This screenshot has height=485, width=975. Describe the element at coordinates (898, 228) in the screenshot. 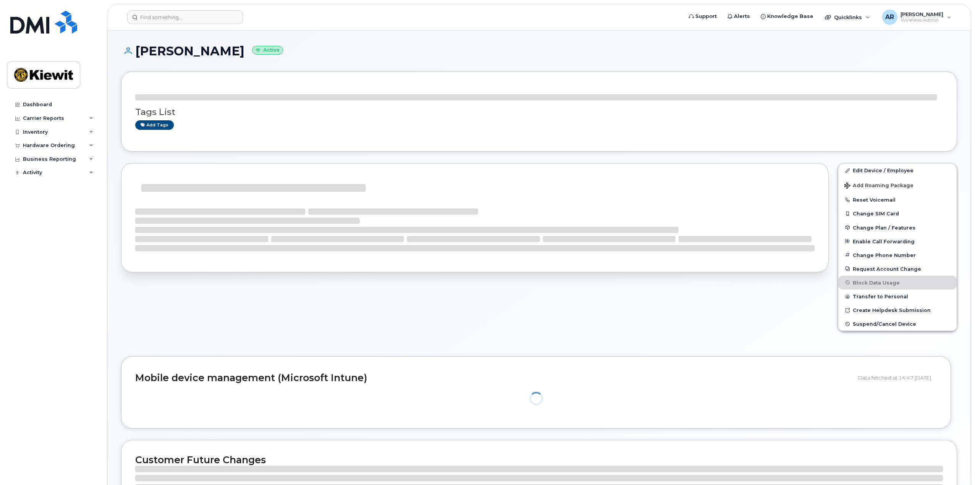

I see `button: Change Plan / Features` at that location.